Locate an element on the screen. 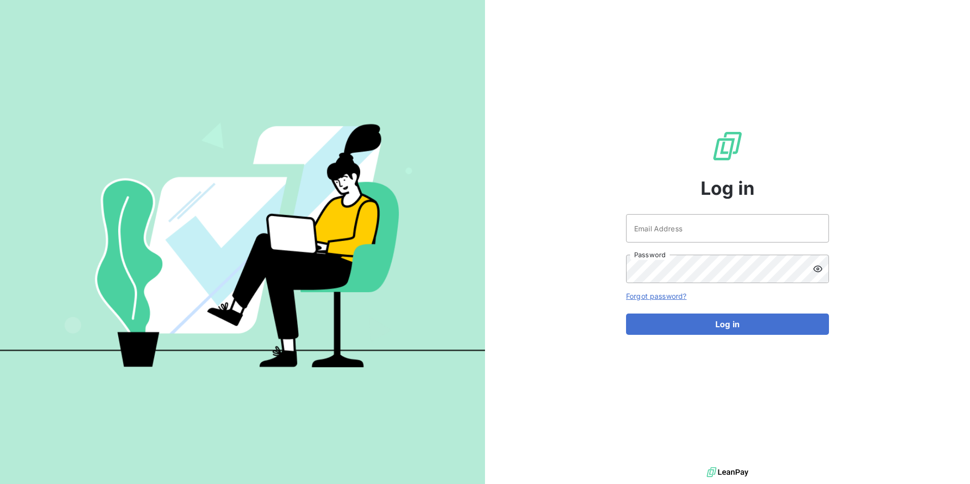 This screenshot has width=970, height=484. img: logo is located at coordinates (727, 472).